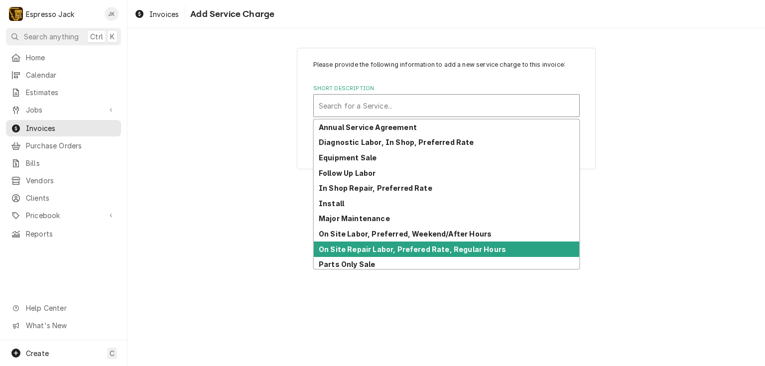 The image size is (765, 366). What do you see at coordinates (16, 14) in the screenshot?
I see `div: Espresso Jack's Avatar` at bounding box center [16, 14].